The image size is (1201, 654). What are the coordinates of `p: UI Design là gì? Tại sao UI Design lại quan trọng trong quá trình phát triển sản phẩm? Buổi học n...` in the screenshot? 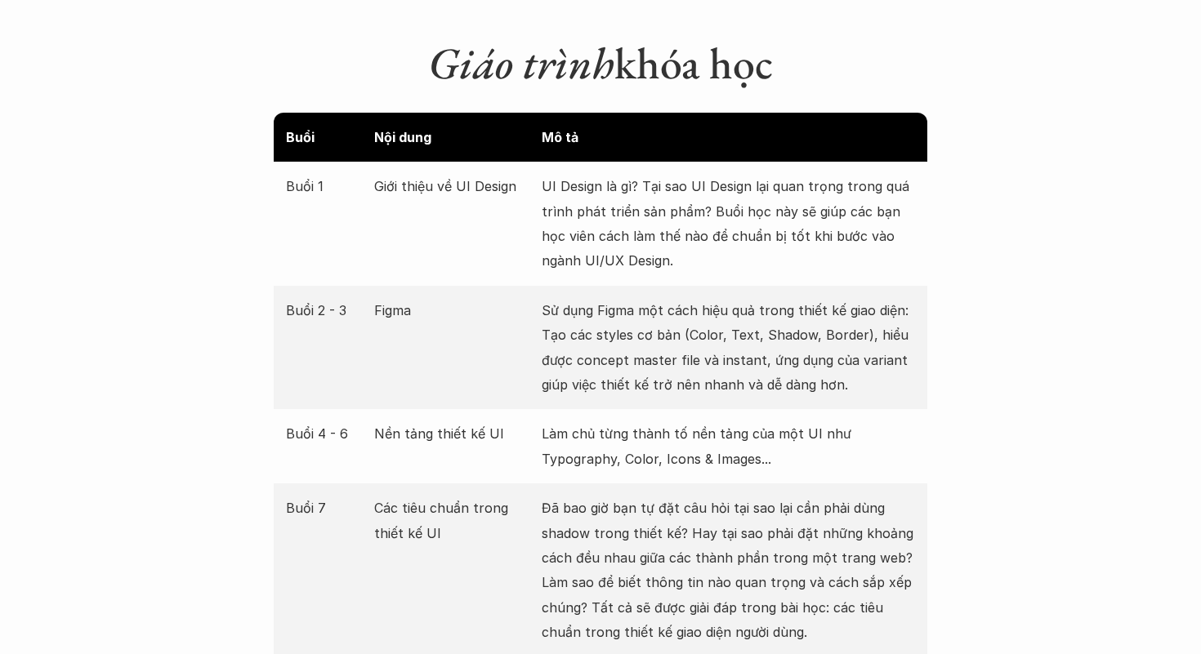 It's located at (728, 224).